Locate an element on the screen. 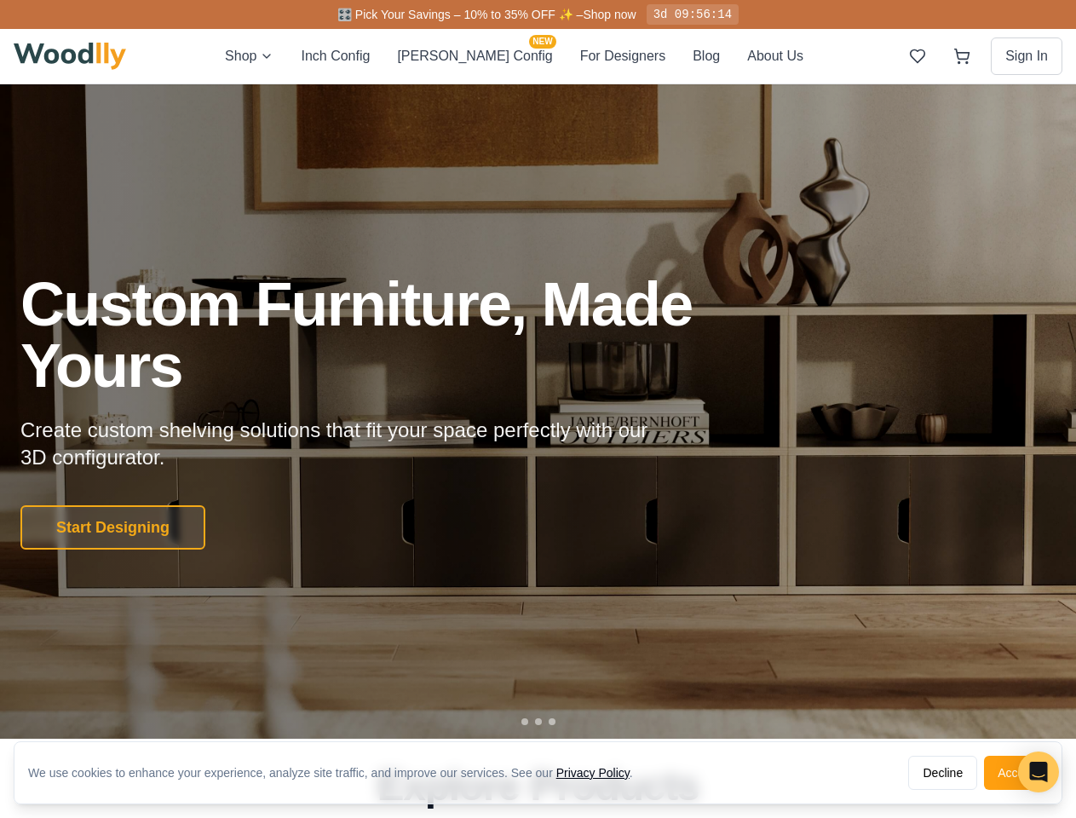 Image resolution: width=1076 pixels, height=818 pixels. button: Decline is located at coordinates (942, 773).